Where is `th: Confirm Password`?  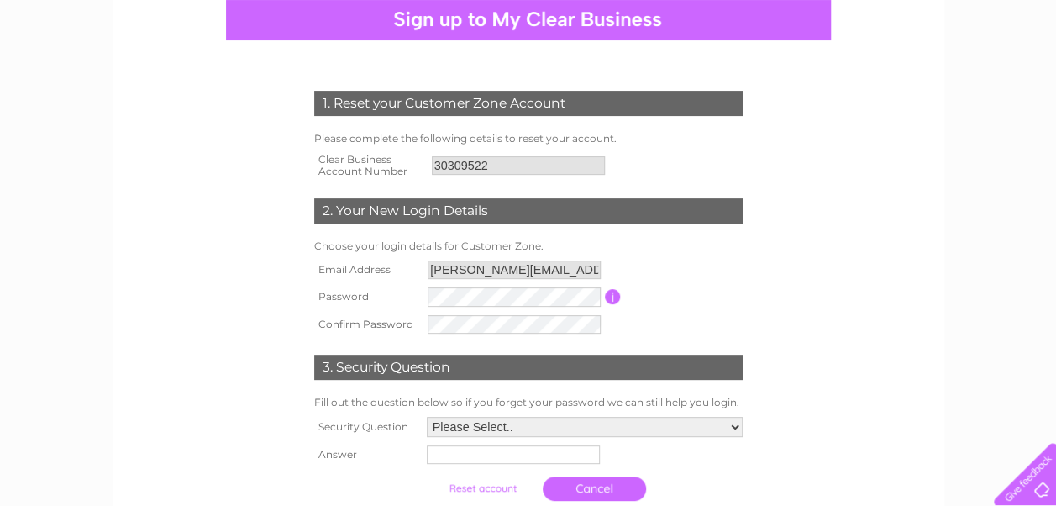
th: Confirm Password is located at coordinates (367, 324).